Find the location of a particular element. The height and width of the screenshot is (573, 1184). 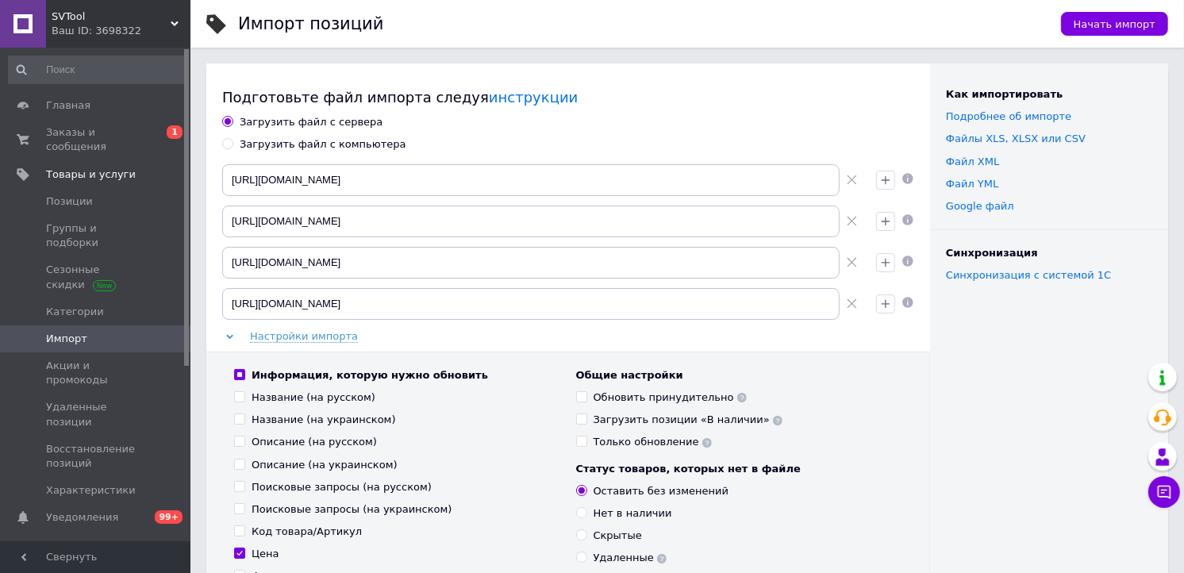

a: инструкции is located at coordinates (533, 97).